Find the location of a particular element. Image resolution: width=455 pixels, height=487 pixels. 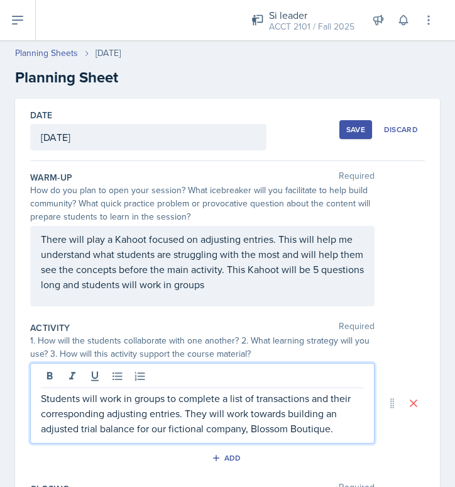

p: There will play a Kahoot focused on adjusting entries. This will help me understand what students... is located at coordinates (202, 262).